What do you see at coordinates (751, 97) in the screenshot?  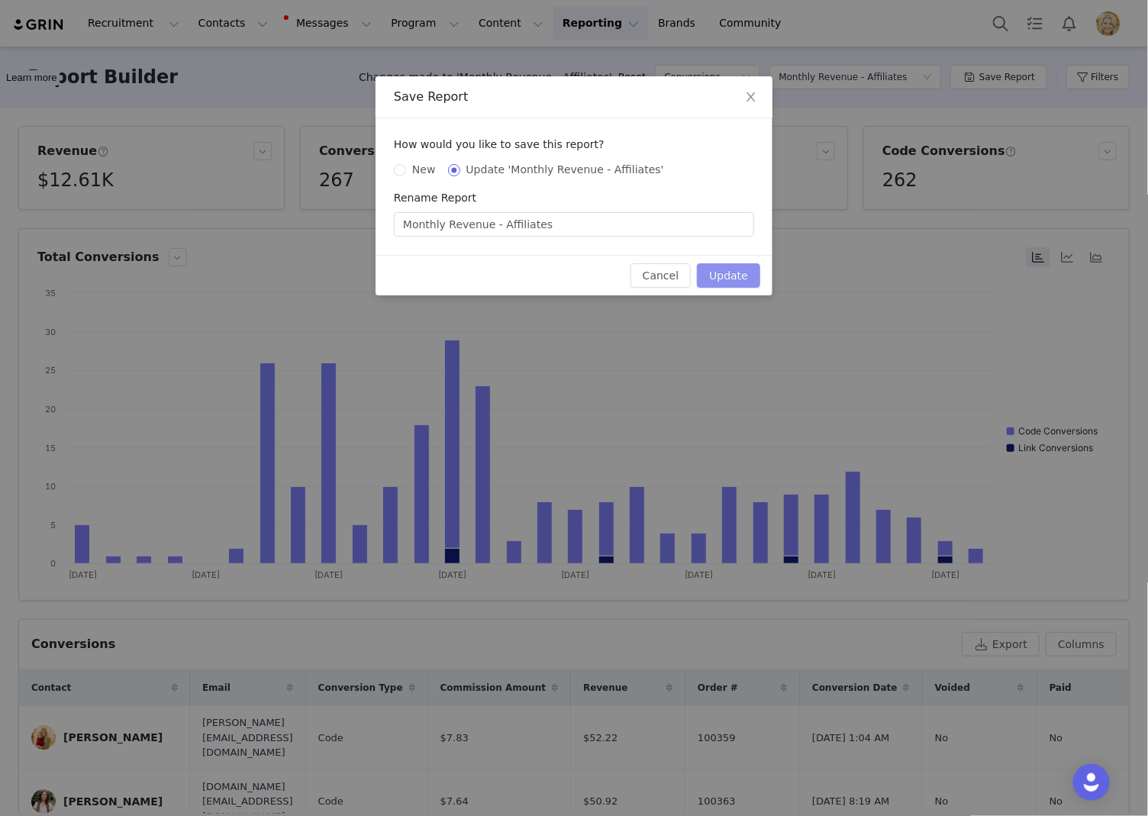 I see `i: icon: close` at bounding box center [751, 97].